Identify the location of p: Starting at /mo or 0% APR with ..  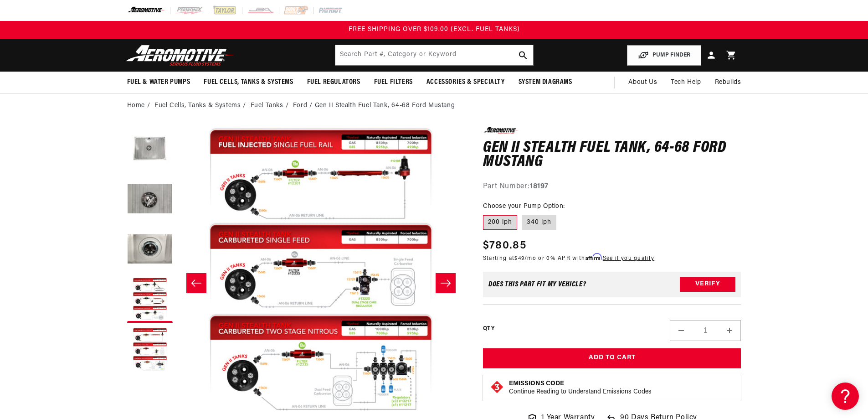
(569, 258).